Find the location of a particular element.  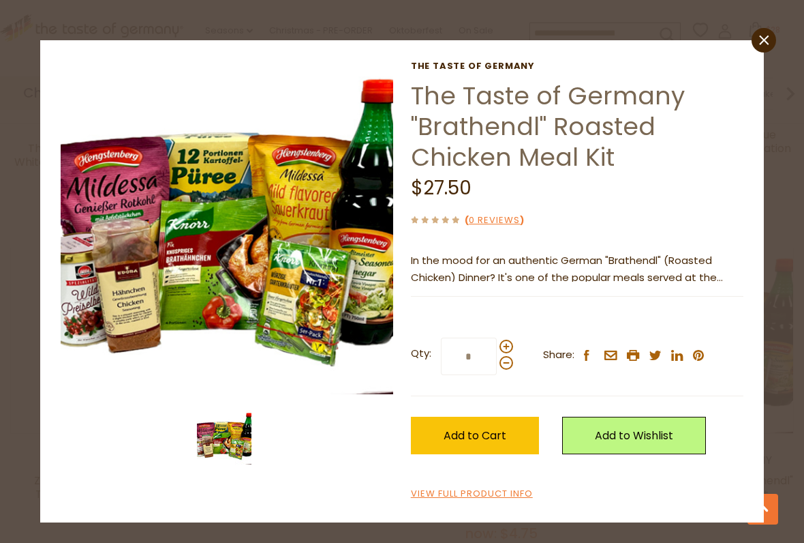

strong: Qty: is located at coordinates (421, 353).